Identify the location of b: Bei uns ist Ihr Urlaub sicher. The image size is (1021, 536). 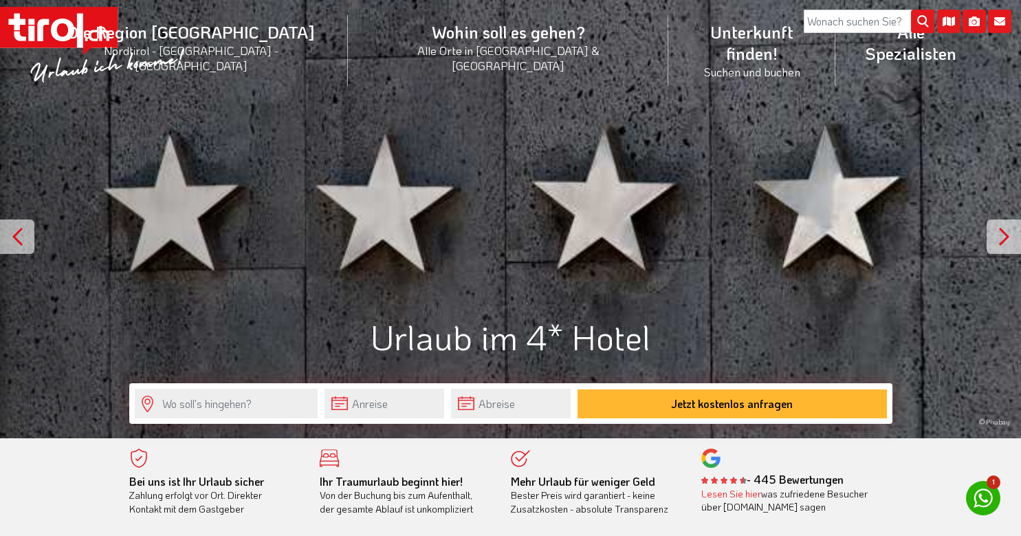
(197, 481).